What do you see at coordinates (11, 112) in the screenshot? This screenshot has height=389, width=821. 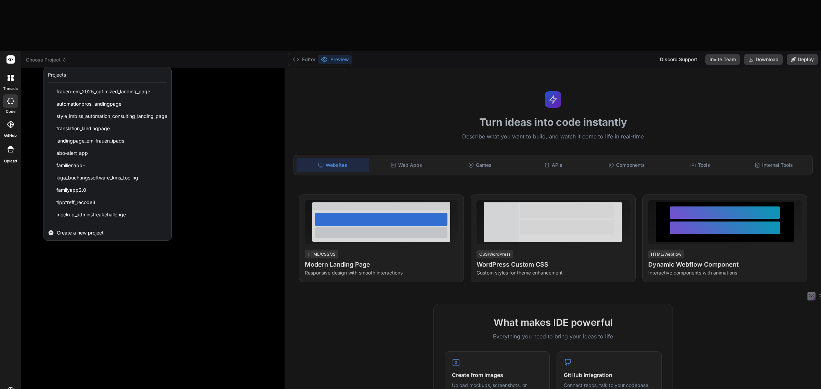 I see `label: code` at bounding box center [11, 112].